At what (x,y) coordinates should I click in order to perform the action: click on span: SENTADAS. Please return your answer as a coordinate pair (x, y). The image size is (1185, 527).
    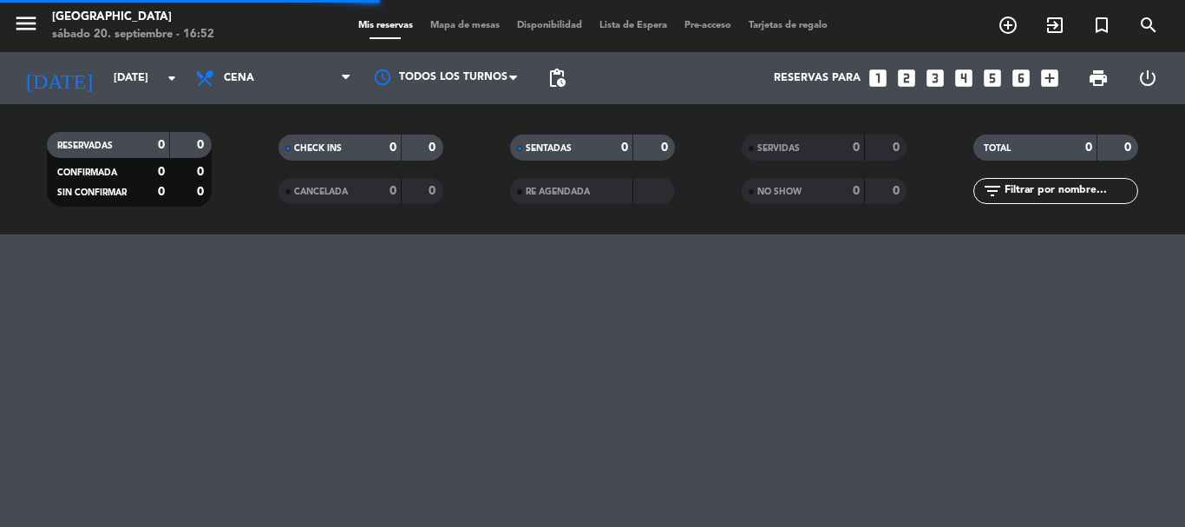
    Looking at the image, I should click on (548, 148).